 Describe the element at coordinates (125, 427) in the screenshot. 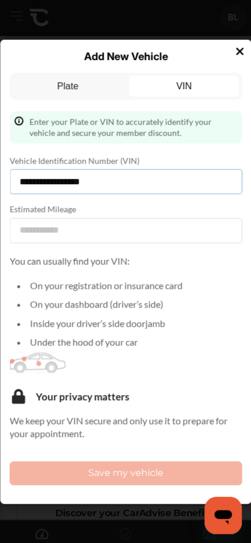

I see `p: We keep your VIN secure and only use it to prepare for your appointment.` at that location.